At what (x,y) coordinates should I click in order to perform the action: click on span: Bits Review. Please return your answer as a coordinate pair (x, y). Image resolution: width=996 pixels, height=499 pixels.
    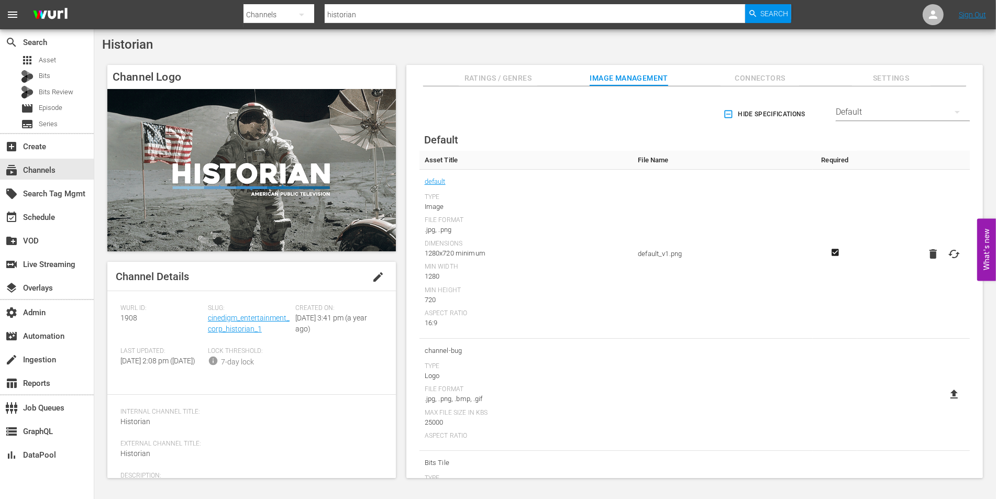
    Looking at the image, I should click on (56, 92).